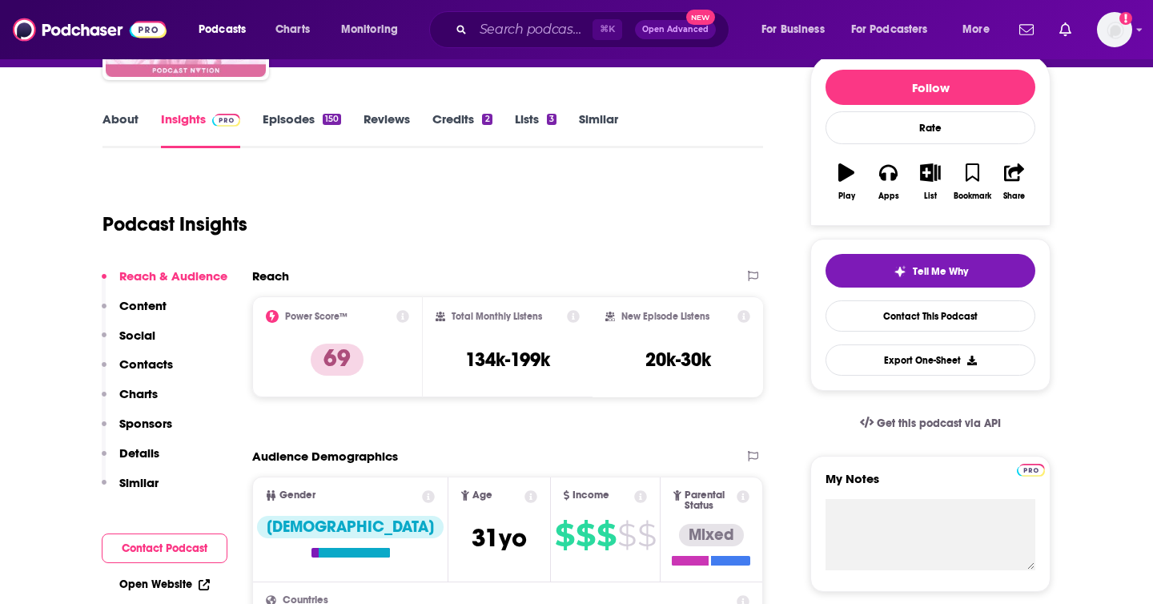 Image resolution: width=1153 pixels, height=604 pixels. What do you see at coordinates (131, 460) in the screenshot?
I see `button: Details` at bounding box center [131, 460].